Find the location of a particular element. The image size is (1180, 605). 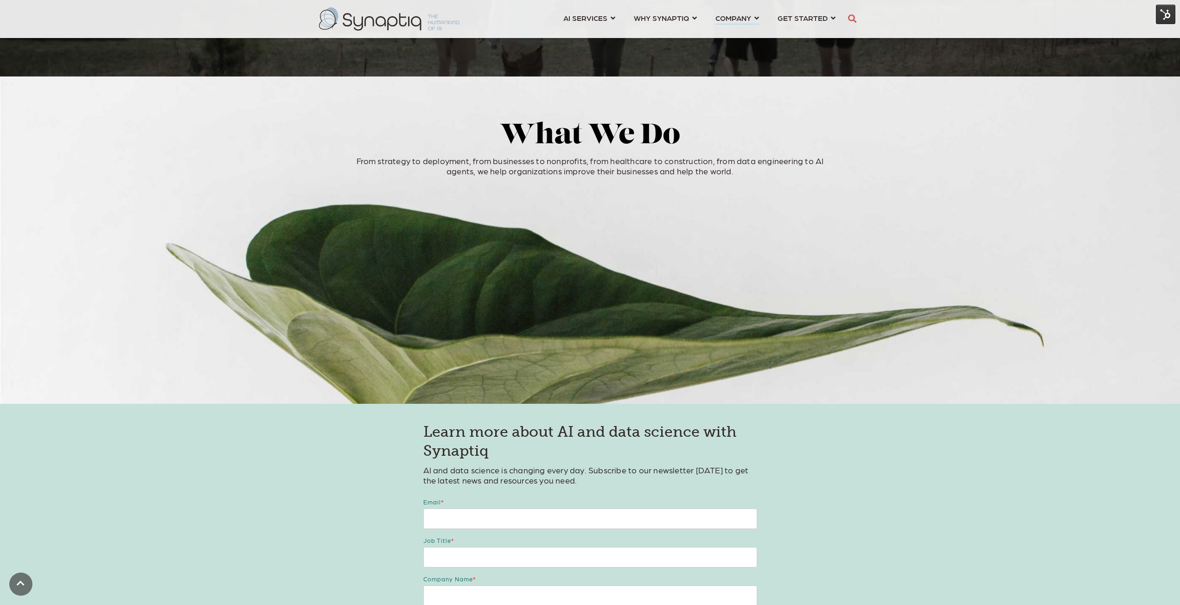

img: HubSpot Tools Menu Toggle is located at coordinates (1166, 14).